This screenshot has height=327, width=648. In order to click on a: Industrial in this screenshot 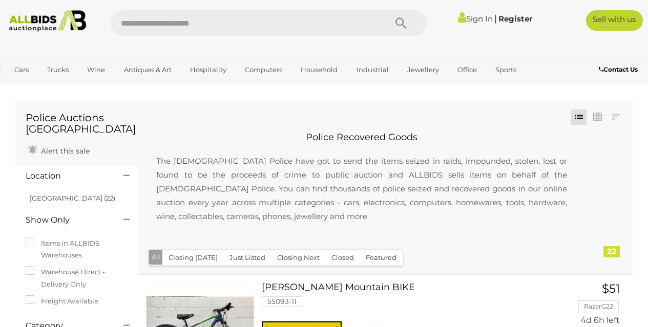, I will do `click(372, 70)`.